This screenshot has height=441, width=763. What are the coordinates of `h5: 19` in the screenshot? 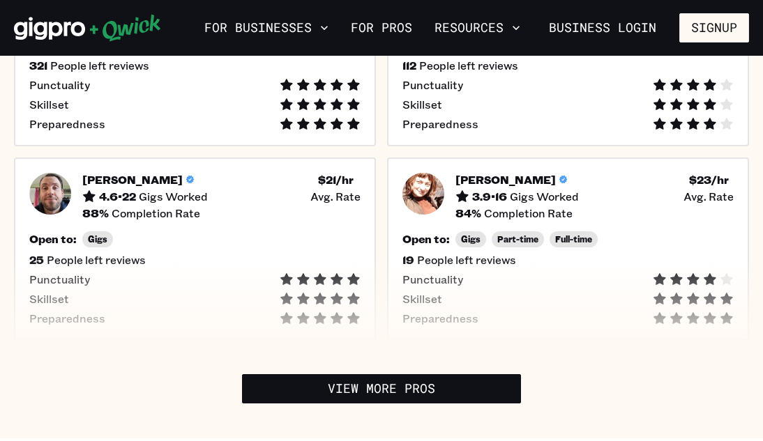 It's located at (408, 260).